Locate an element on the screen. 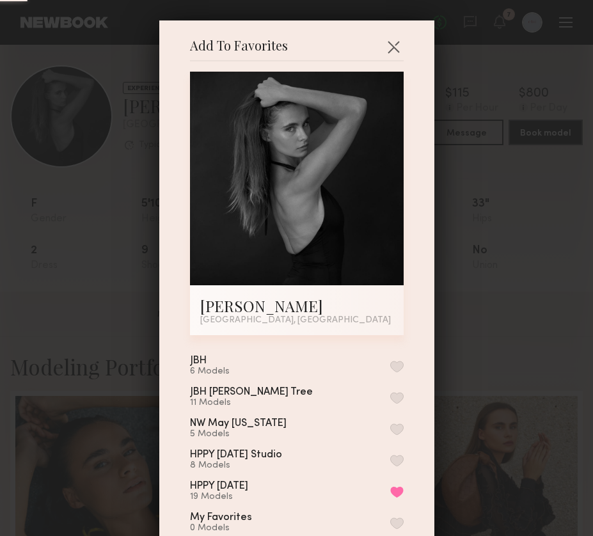 The width and height of the screenshot is (593, 536). div: 5 Models is located at coordinates (253, 435).